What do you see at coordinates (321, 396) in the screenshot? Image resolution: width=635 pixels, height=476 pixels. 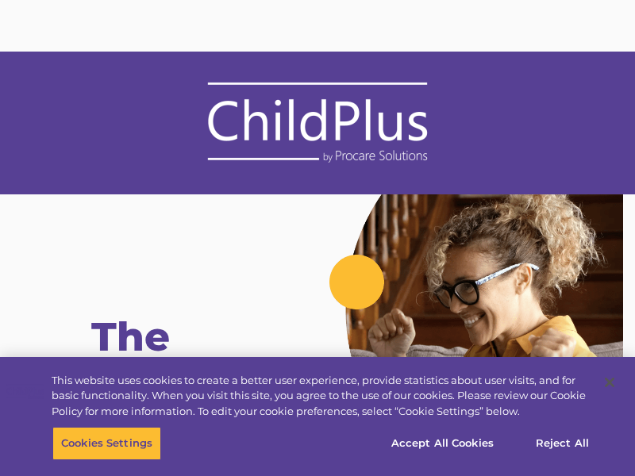 I see `div: This website uses cookies to create a better user experience, provide statistics about user visit...` at bounding box center [321, 396].